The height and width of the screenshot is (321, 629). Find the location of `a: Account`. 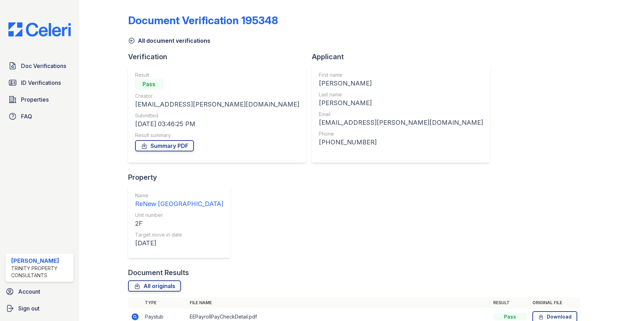

a: Account is located at coordinates (40, 291).